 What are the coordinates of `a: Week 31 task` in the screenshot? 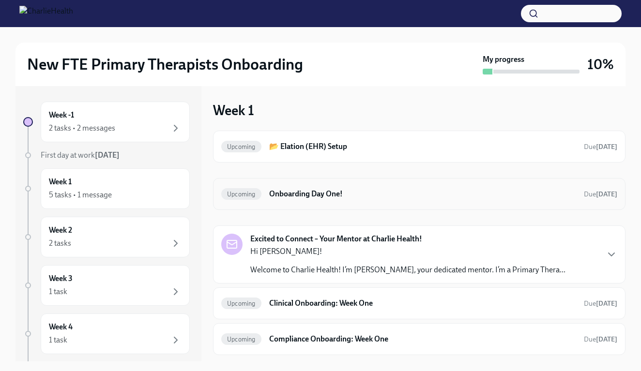 It's located at (106, 285).